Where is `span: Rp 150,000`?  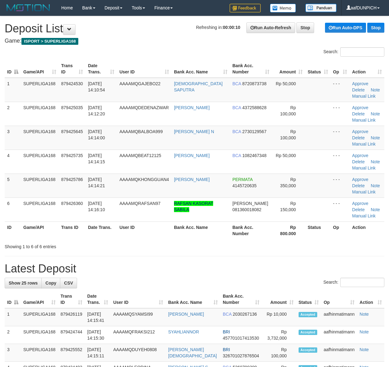
span: Rp 150,000 is located at coordinates (288, 206).